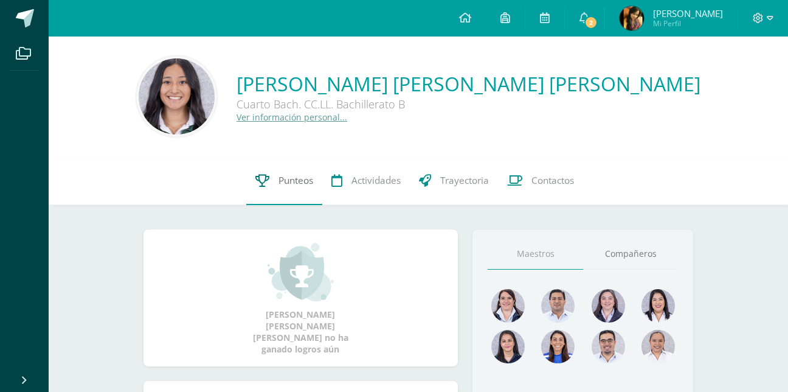  Describe the element at coordinates (557, 305) in the screenshot. I see `img: 9a0812c6f881ddad7942b4244ed4a083.png` at that location.